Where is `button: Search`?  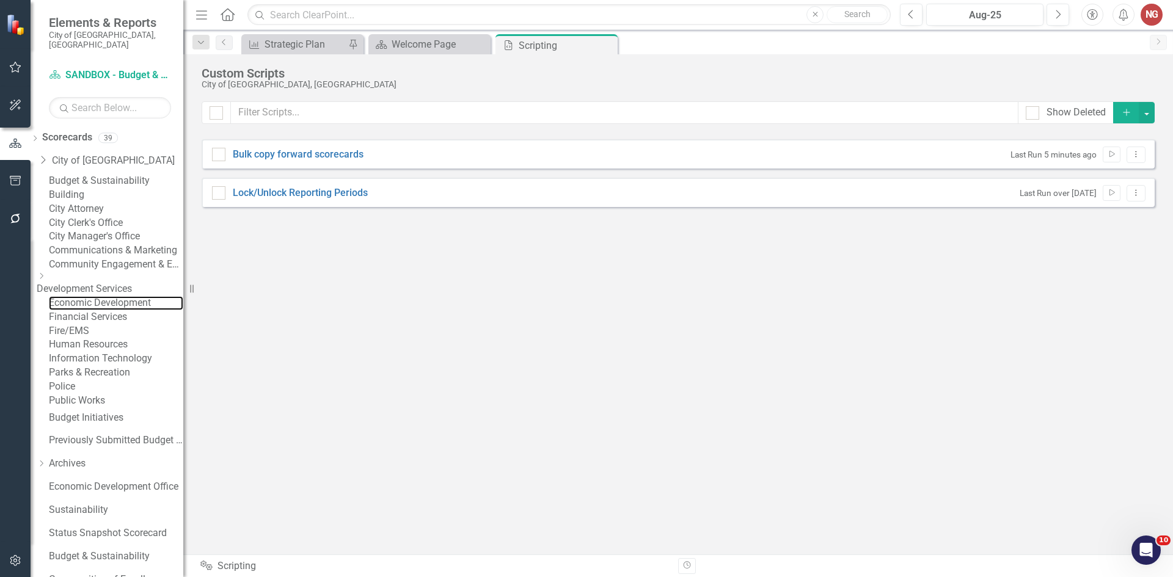 button: Search is located at coordinates (857, 15).